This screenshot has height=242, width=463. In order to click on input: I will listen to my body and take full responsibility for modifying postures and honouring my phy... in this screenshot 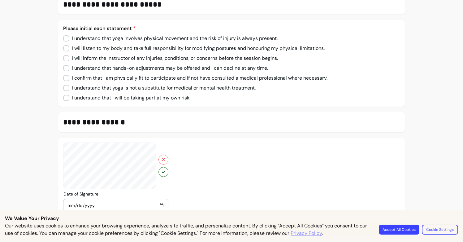, I will do `click(197, 48)`.